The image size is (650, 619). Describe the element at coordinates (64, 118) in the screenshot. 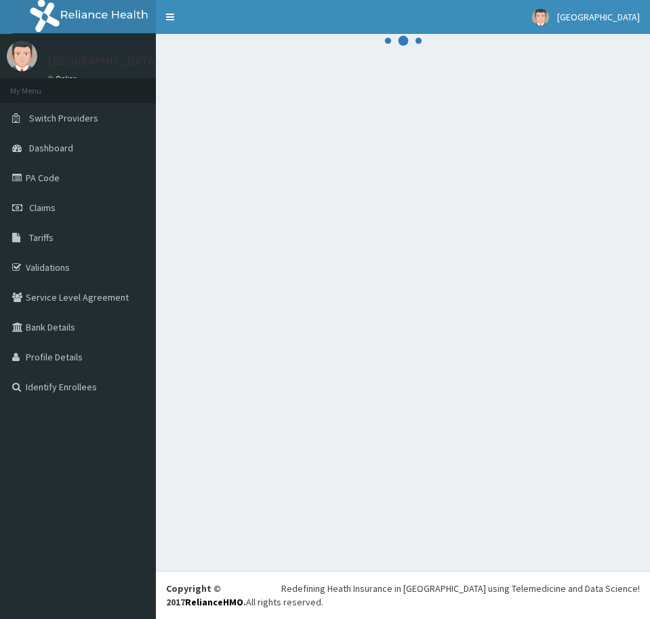

I see `span: Switch Providers` at that location.